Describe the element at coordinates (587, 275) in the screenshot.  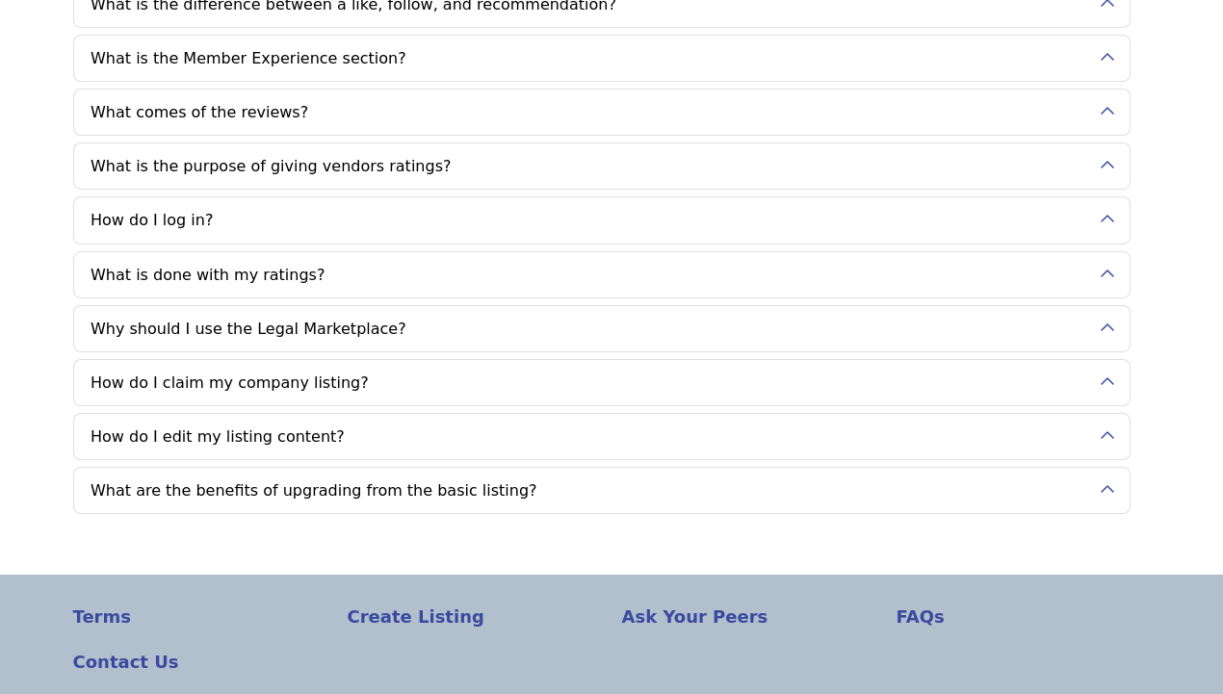
I see `button: What is done with my ratings?` at that location.